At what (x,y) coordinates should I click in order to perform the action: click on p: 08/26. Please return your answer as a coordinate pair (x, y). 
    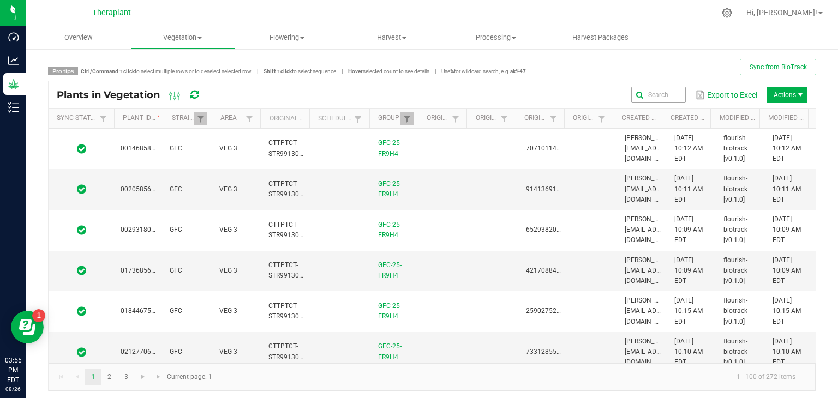
    Looking at the image, I should click on (13, 389).